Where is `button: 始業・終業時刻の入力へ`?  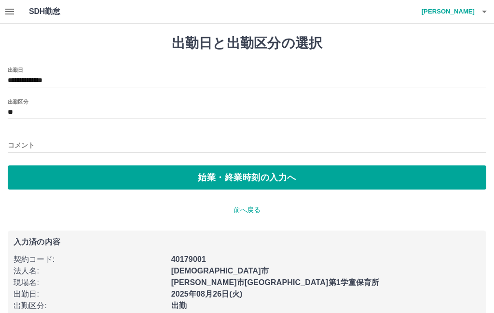 button: 始業・終業時刻の入力へ is located at coordinates (247, 178).